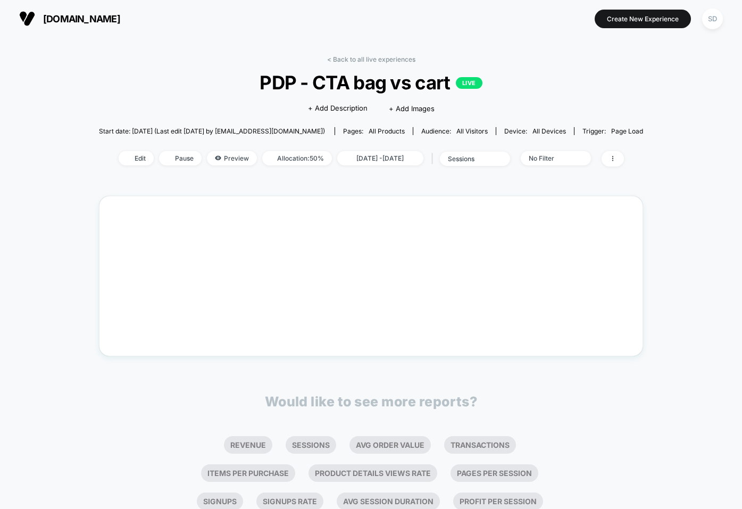  What do you see at coordinates (371, 59) in the screenshot?
I see `a: < Back to all live experiences` at bounding box center [371, 59].